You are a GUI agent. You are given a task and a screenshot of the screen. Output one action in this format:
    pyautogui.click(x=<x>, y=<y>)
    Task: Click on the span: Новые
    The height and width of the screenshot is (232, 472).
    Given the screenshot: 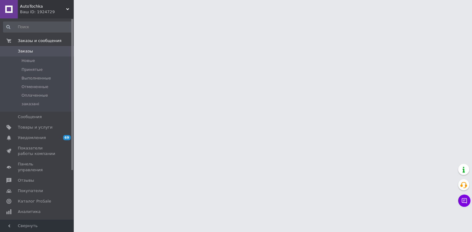 What is the action you would take?
    pyautogui.click(x=28, y=61)
    